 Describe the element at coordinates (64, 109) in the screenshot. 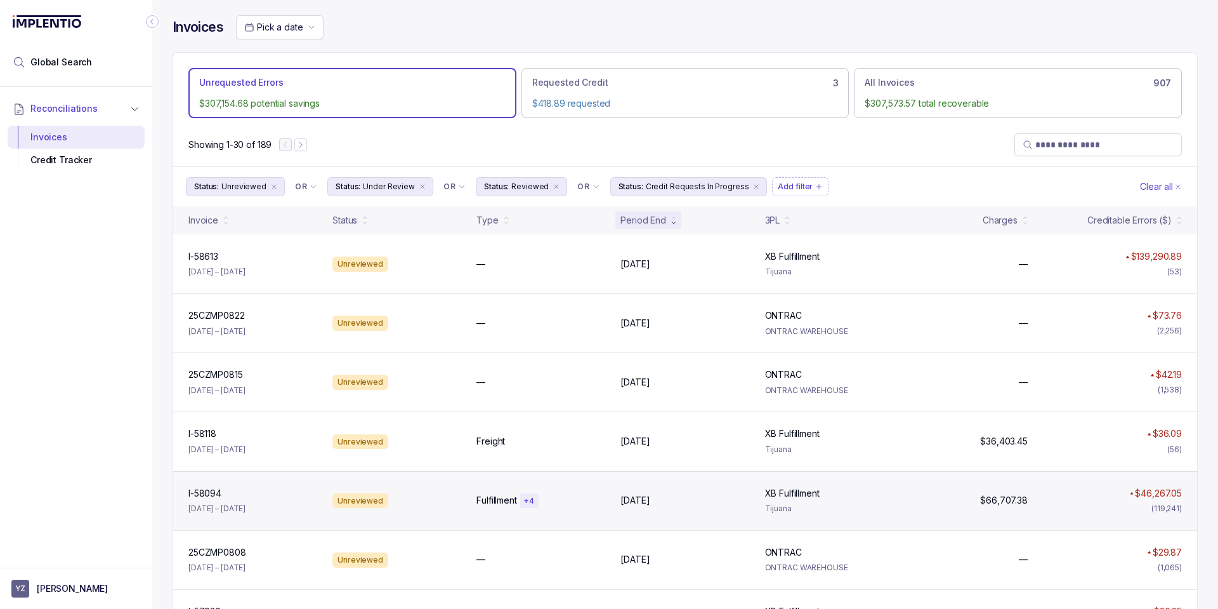

I see `span: Reconciliations` at that location.